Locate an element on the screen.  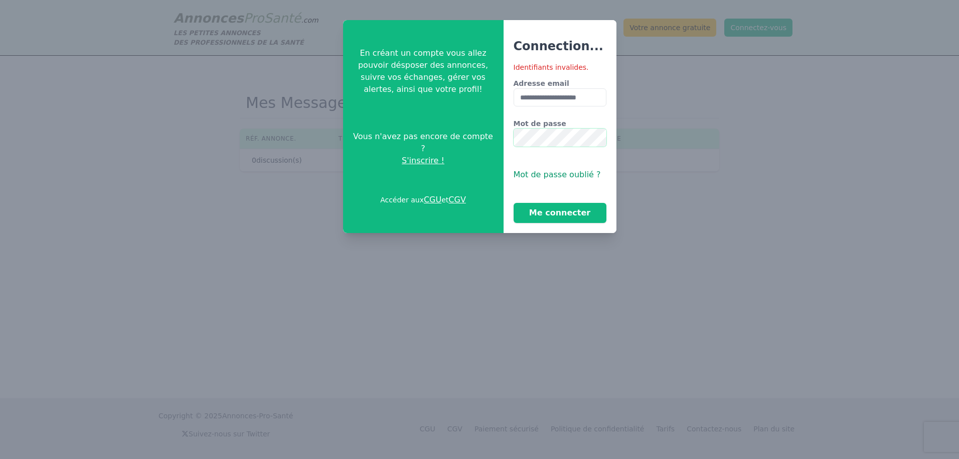
button: Me connecter is located at coordinates (560, 213).